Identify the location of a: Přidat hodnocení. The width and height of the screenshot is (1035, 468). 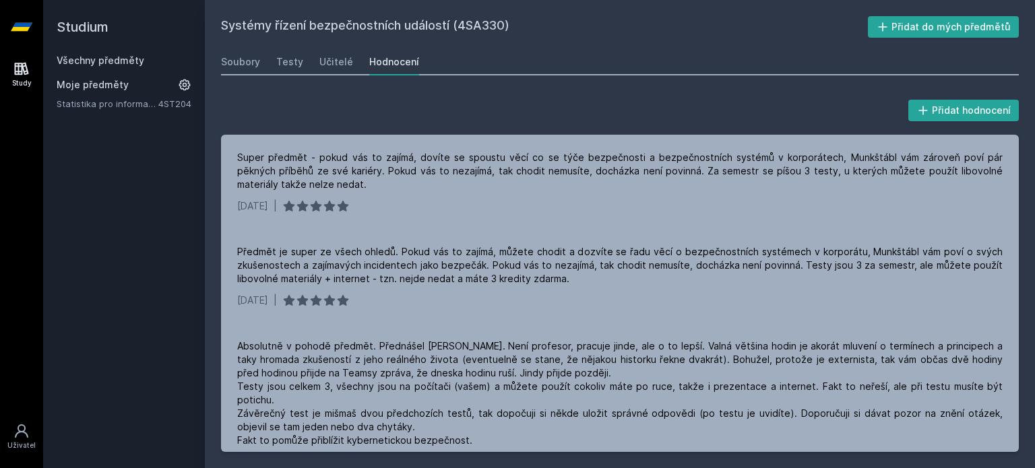
(964, 111).